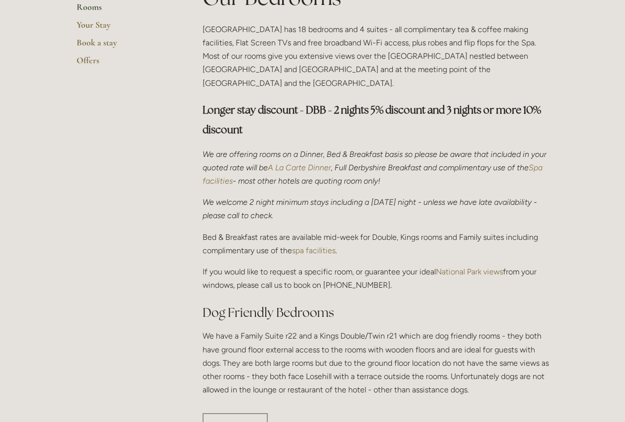  I want to click on a: Offers, so click(123, 64).